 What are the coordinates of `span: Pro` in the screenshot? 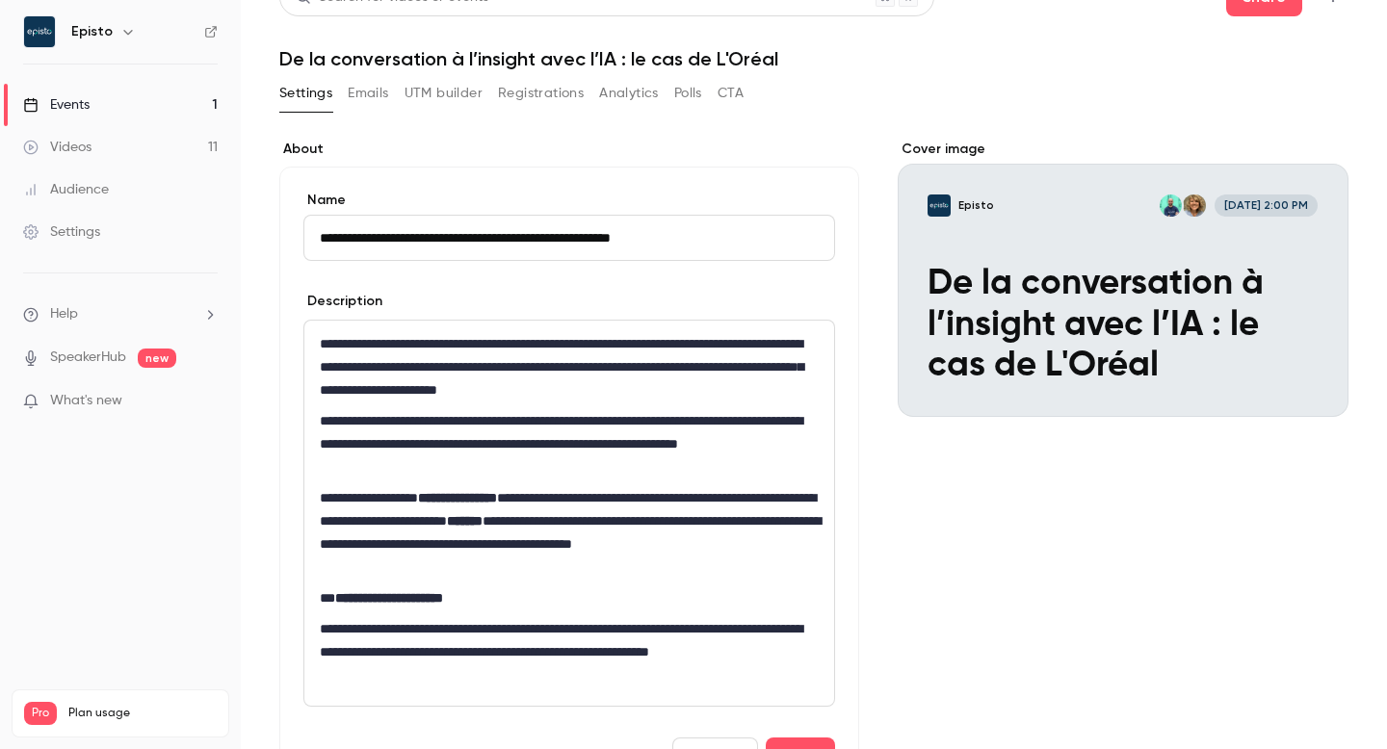 It's located at (40, 714).